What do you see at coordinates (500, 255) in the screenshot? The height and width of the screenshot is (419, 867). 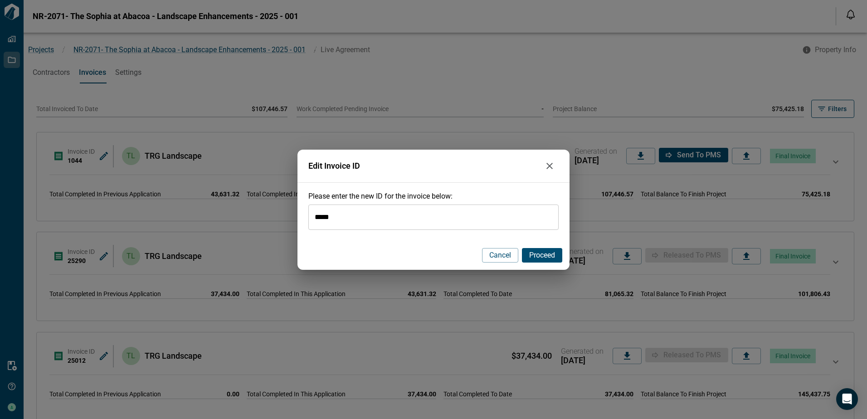 I see `button: Cancel` at bounding box center [500, 255].